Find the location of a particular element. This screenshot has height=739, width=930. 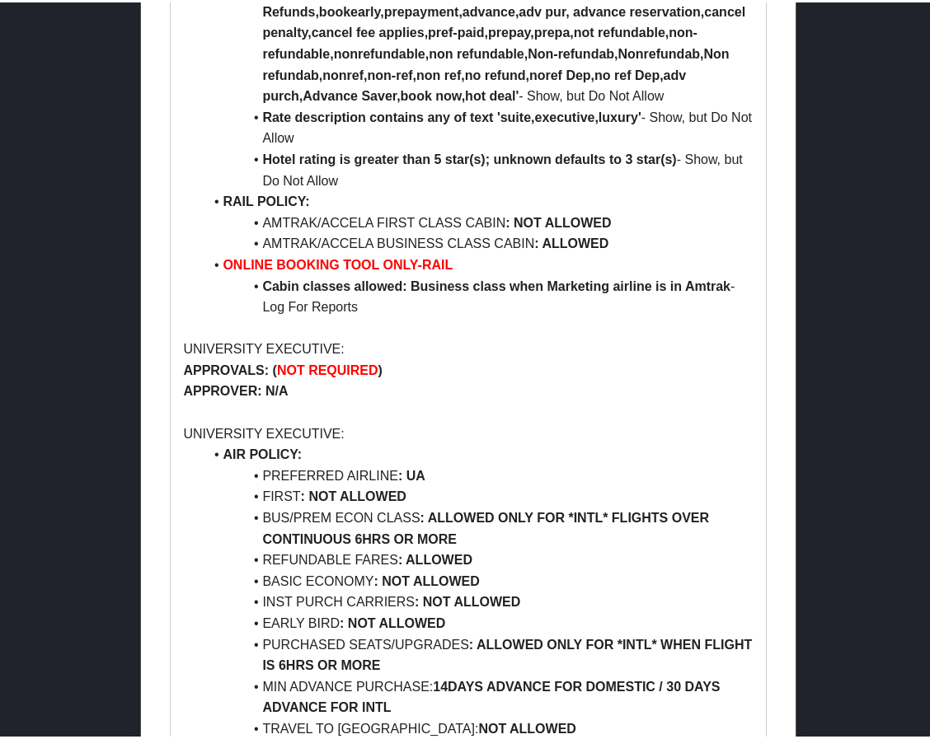

strong: NOT REQUIRED is located at coordinates (327, 368).